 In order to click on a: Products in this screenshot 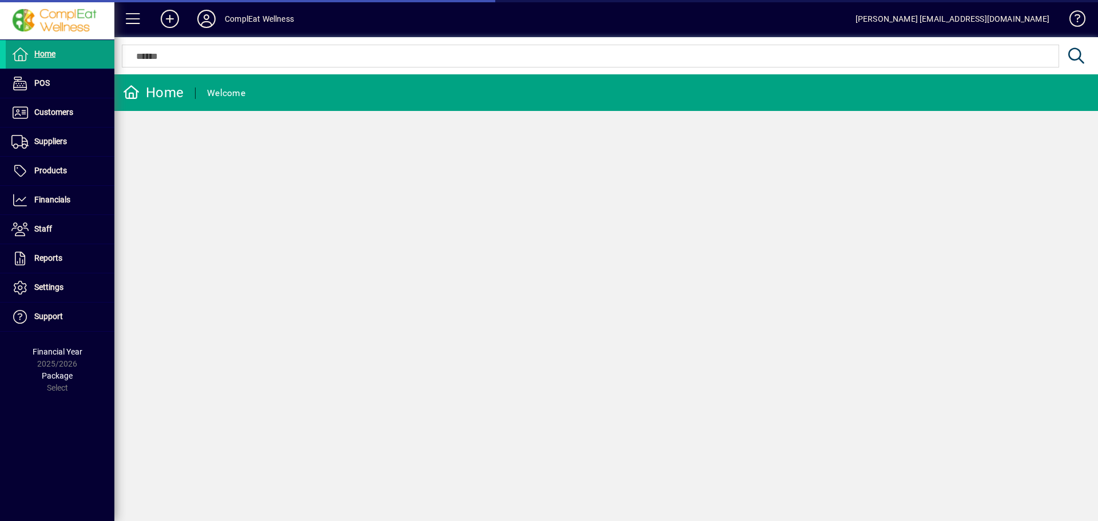, I will do `click(60, 171)`.